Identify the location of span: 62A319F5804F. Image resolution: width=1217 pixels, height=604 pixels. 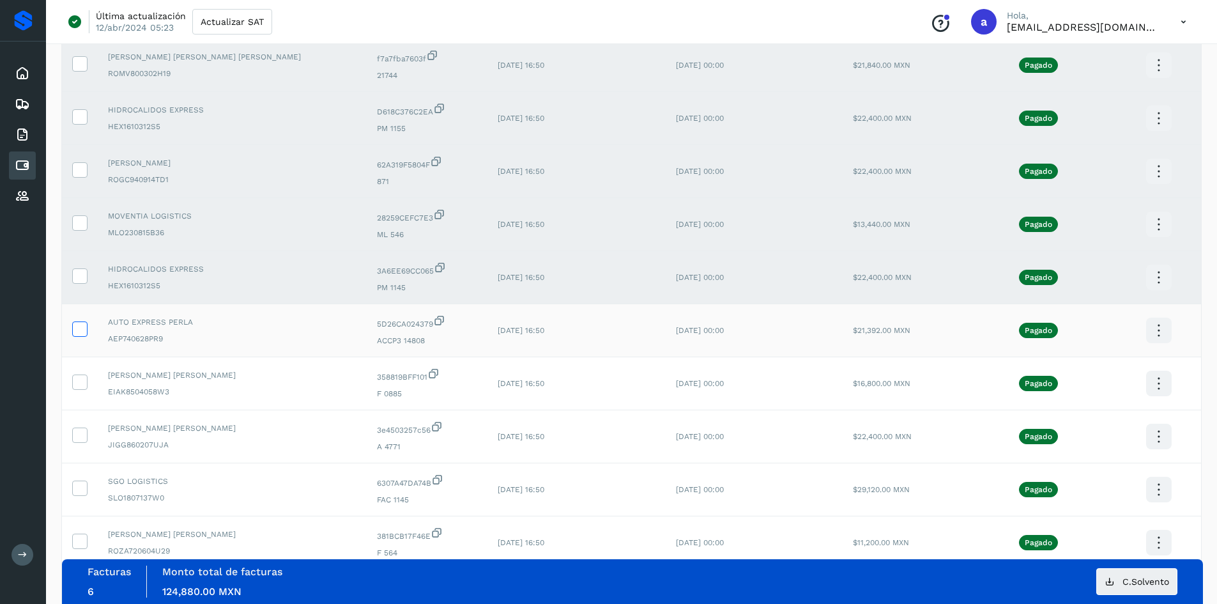
(427, 163).